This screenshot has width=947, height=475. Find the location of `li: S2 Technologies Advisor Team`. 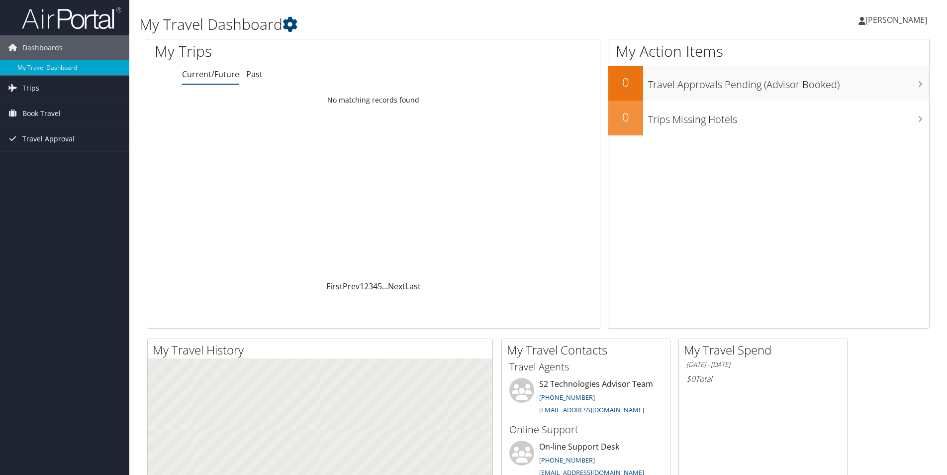

li: S2 Technologies Advisor Team is located at coordinates (586, 398).